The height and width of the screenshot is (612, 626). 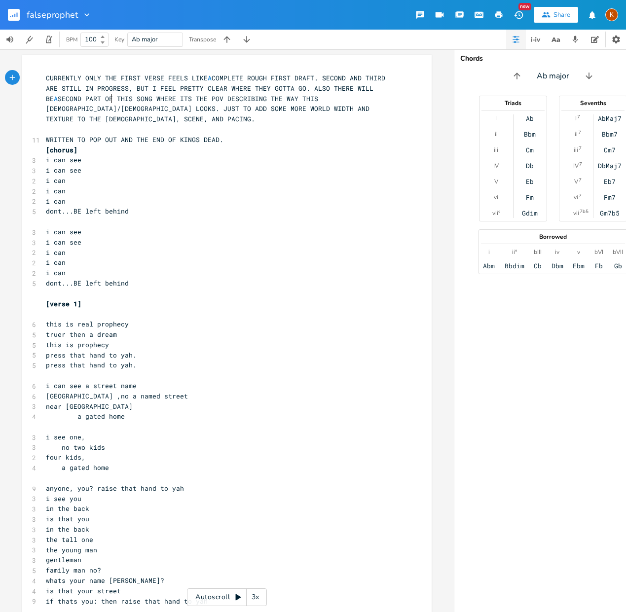 I want to click on span: truer then a dream, so click(x=81, y=334).